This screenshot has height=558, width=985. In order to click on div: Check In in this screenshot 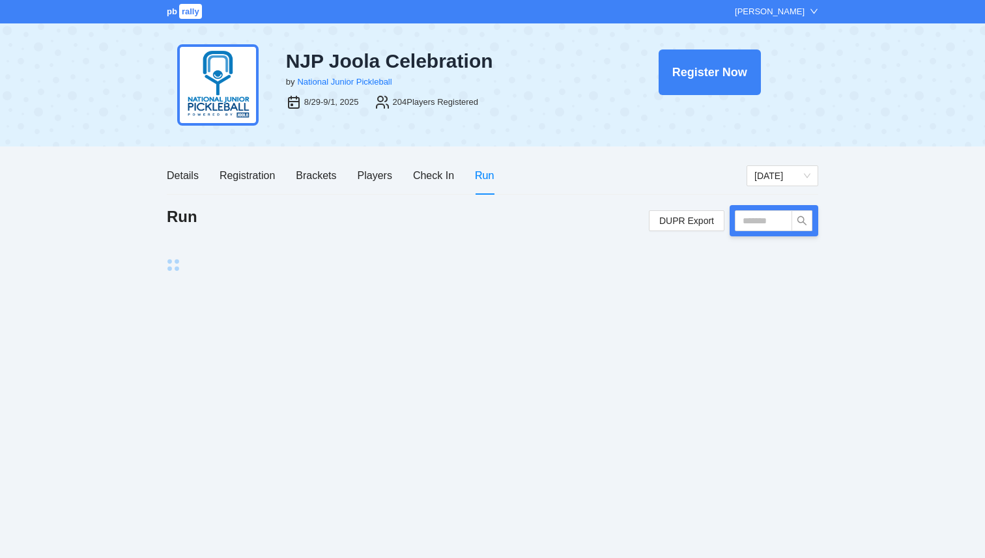, I will do `click(433, 175)`.